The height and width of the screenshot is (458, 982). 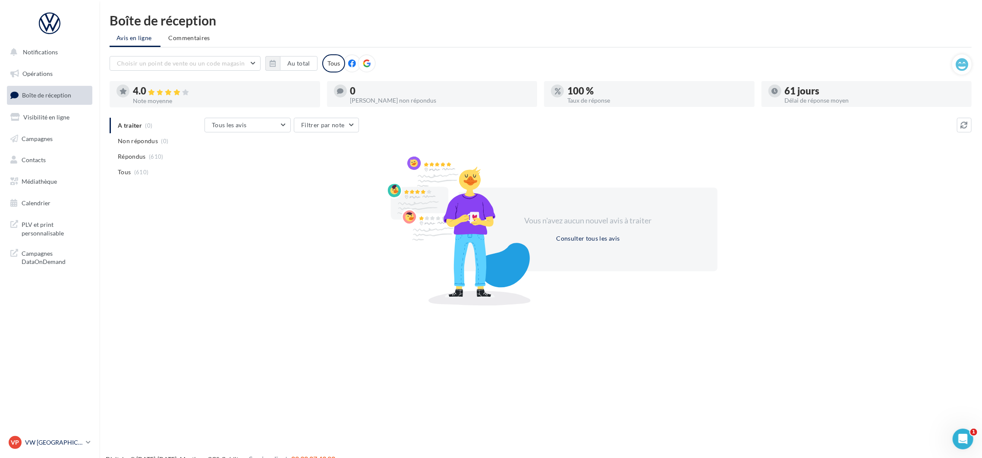 I want to click on div: Note moyenne, so click(x=223, y=101).